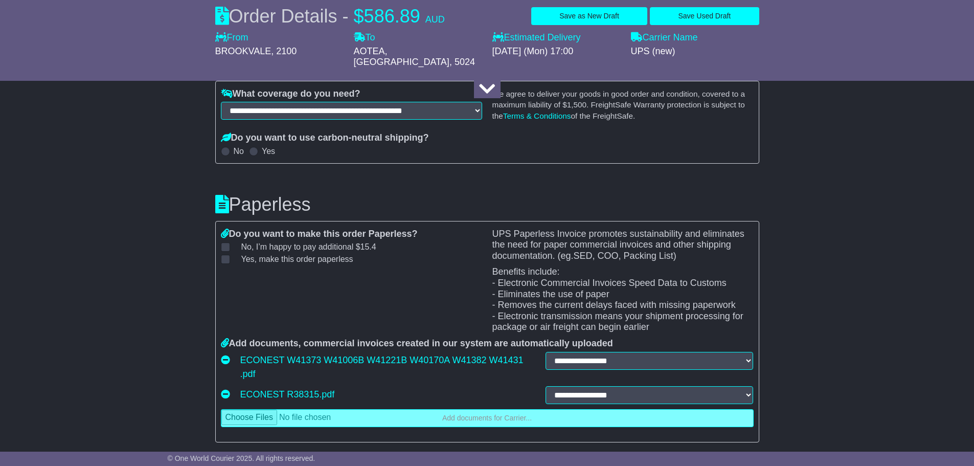 The image size is (974, 466). Describe the element at coordinates (487, 418) in the screenshot. I see `a: Add documents for Carrier...` at that location.